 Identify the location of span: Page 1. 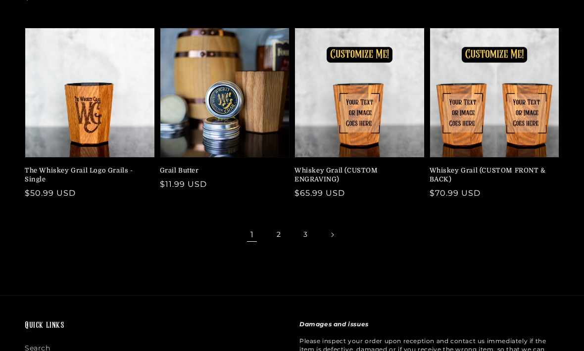
(252, 235).